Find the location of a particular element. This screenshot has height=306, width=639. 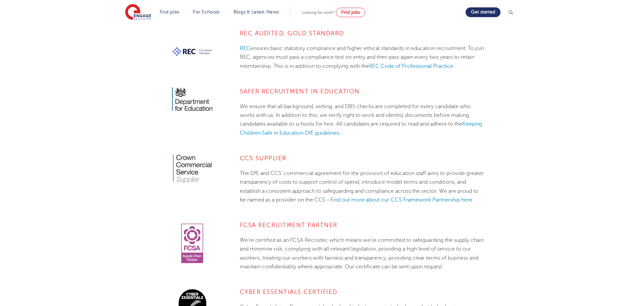

h4: REC Audited, Gold Standard is located at coordinates (362, 33).